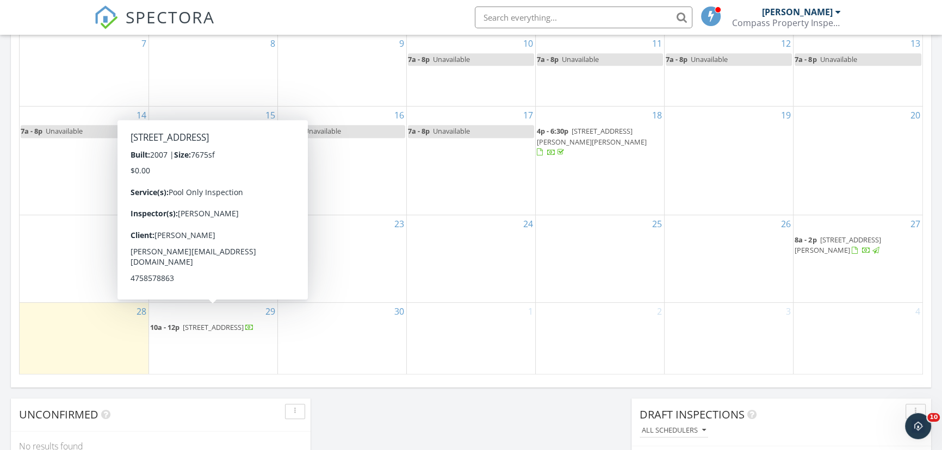  Describe the element at coordinates (84, 71) in the screenshot. I see `td: Go to September 7, 2025` at that location.